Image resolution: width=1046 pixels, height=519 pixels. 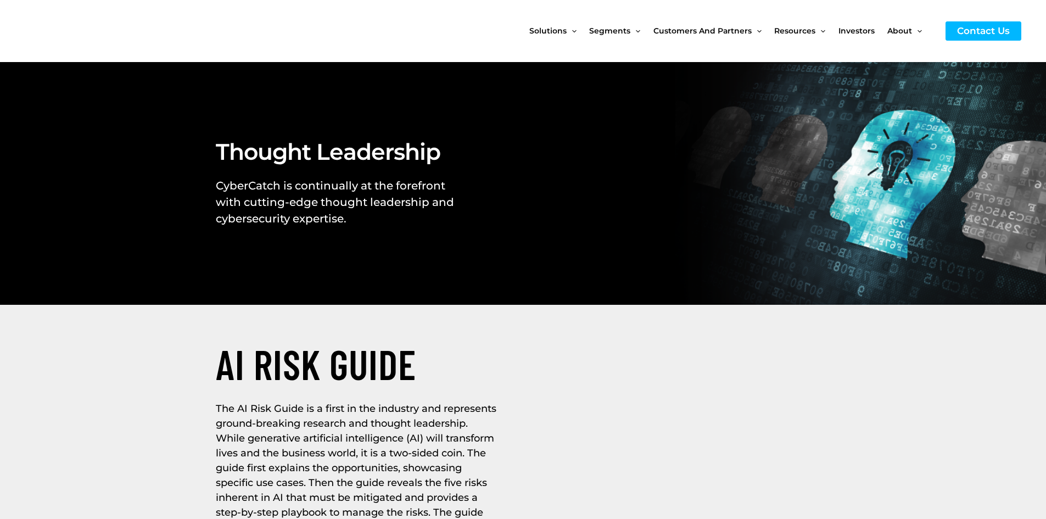 What do you see at coordinates (856, 31) in the screenshot?
I see `span: Investors` at bounding box center [856, 31].